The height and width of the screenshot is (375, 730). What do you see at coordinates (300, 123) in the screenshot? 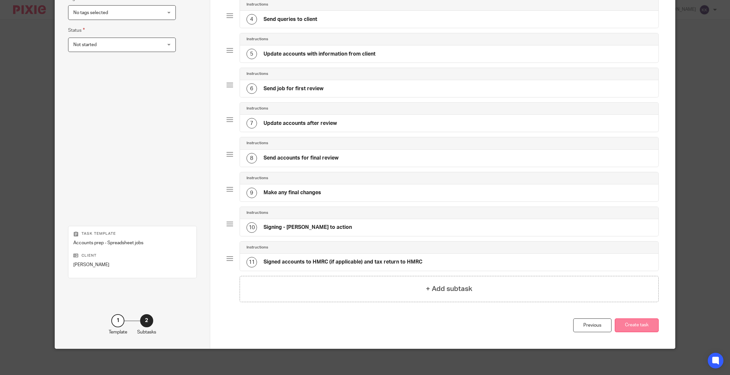
I see `h4: Update accounts after review` at bounding box center [300, 123].